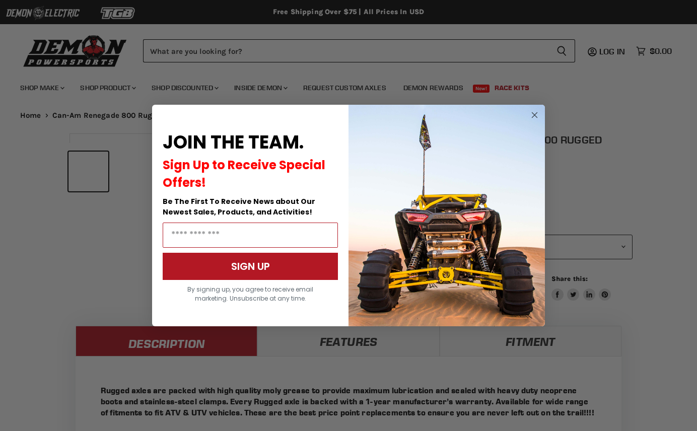 This screenshot has width=697, height=431. What do you see at coordinates (447, 216) in the screenshot?
I see `img: a9095488-b6e7-41ba-879d-588abfab540b.jpeg` at bounding box center [447, 216].